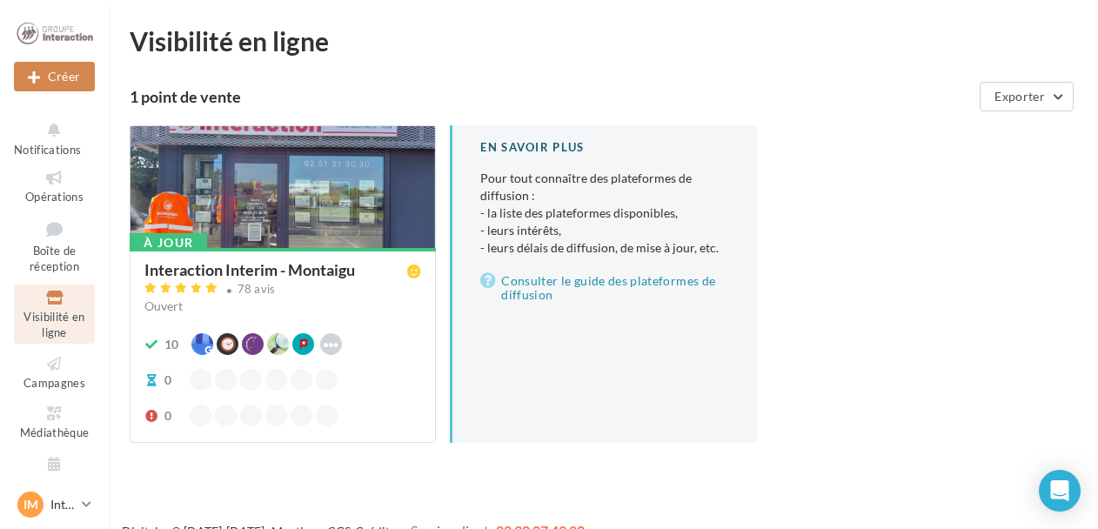 This screenshot has width=1098, height=529. I want to click on a: Médiathèque, so click(54, 421).